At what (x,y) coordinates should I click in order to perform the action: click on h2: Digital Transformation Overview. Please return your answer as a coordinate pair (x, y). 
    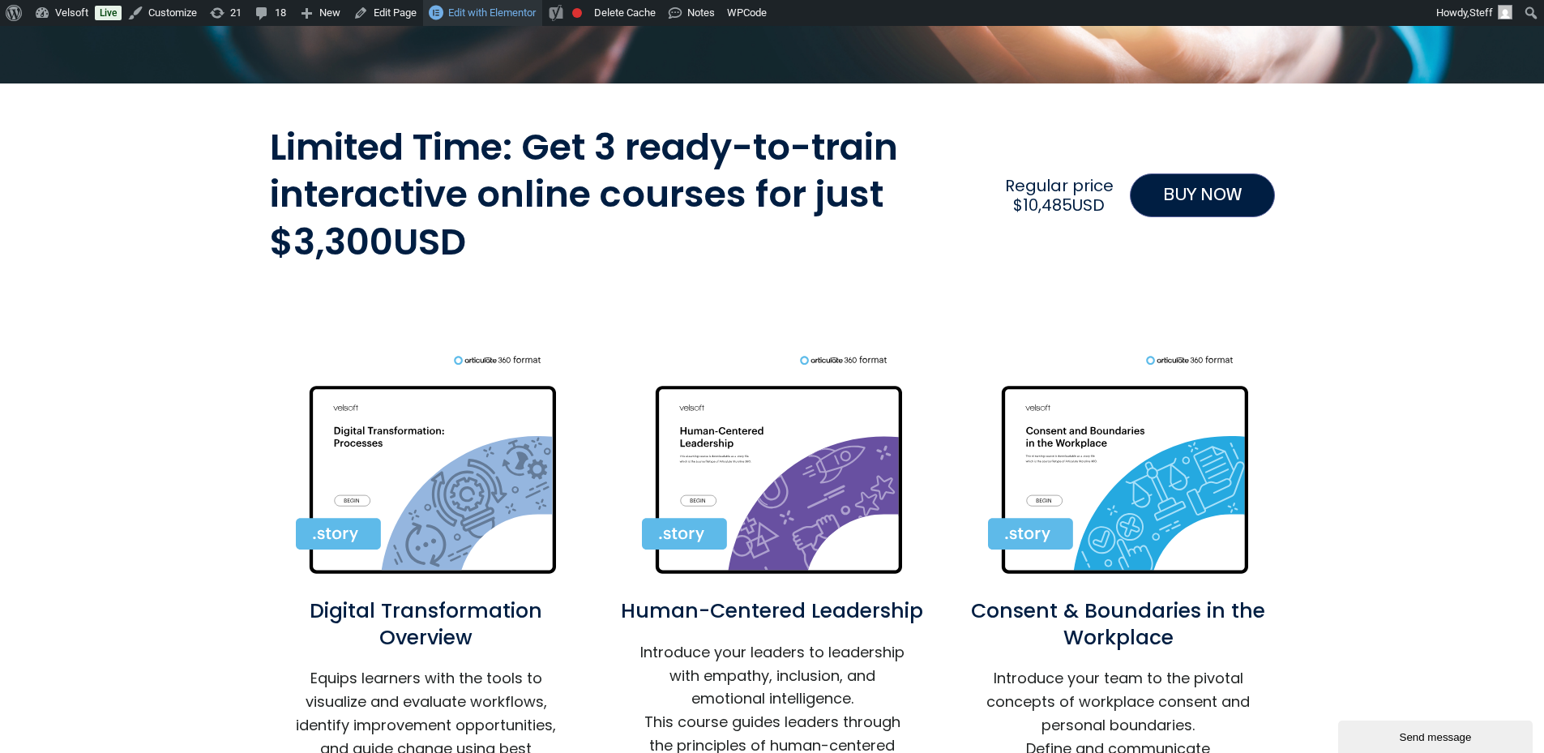
    Looking at the image, I should click on (426, 624).